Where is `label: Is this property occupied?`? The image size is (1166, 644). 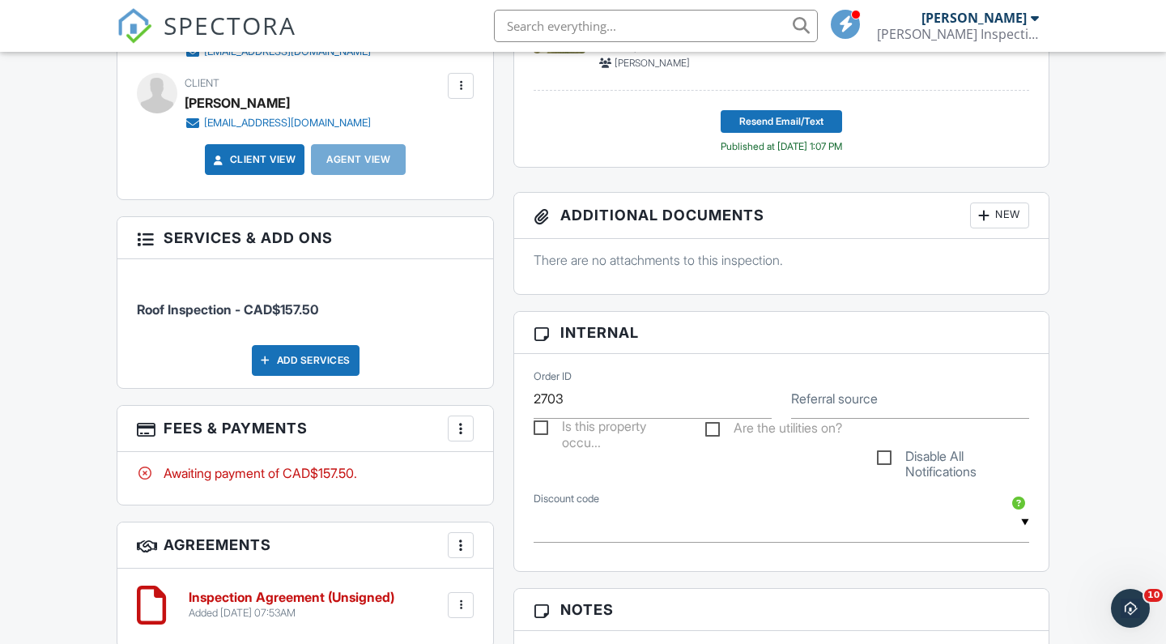 label: Is this property occupied? is located at coordinates (610, 428).